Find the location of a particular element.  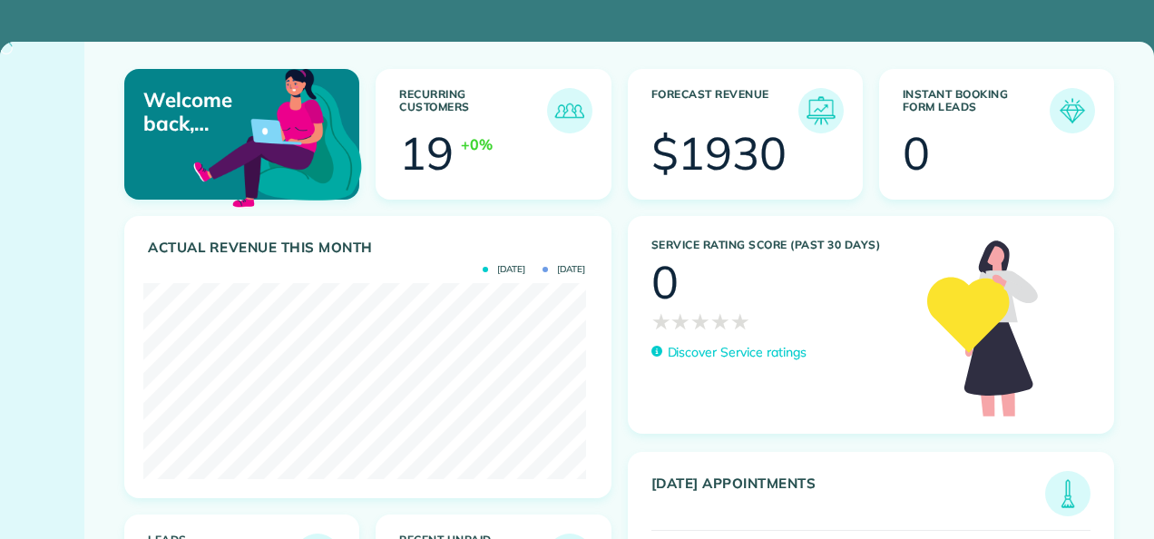

div: +0% is located at coordinates (476, 144).